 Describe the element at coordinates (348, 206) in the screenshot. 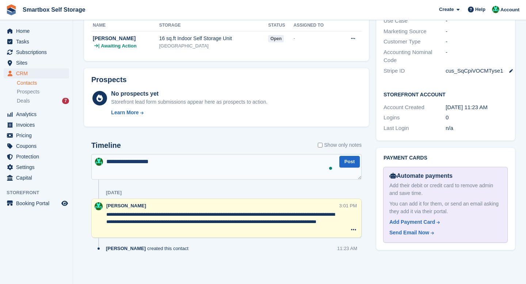

I see `div: 3:01 PM` at that location.